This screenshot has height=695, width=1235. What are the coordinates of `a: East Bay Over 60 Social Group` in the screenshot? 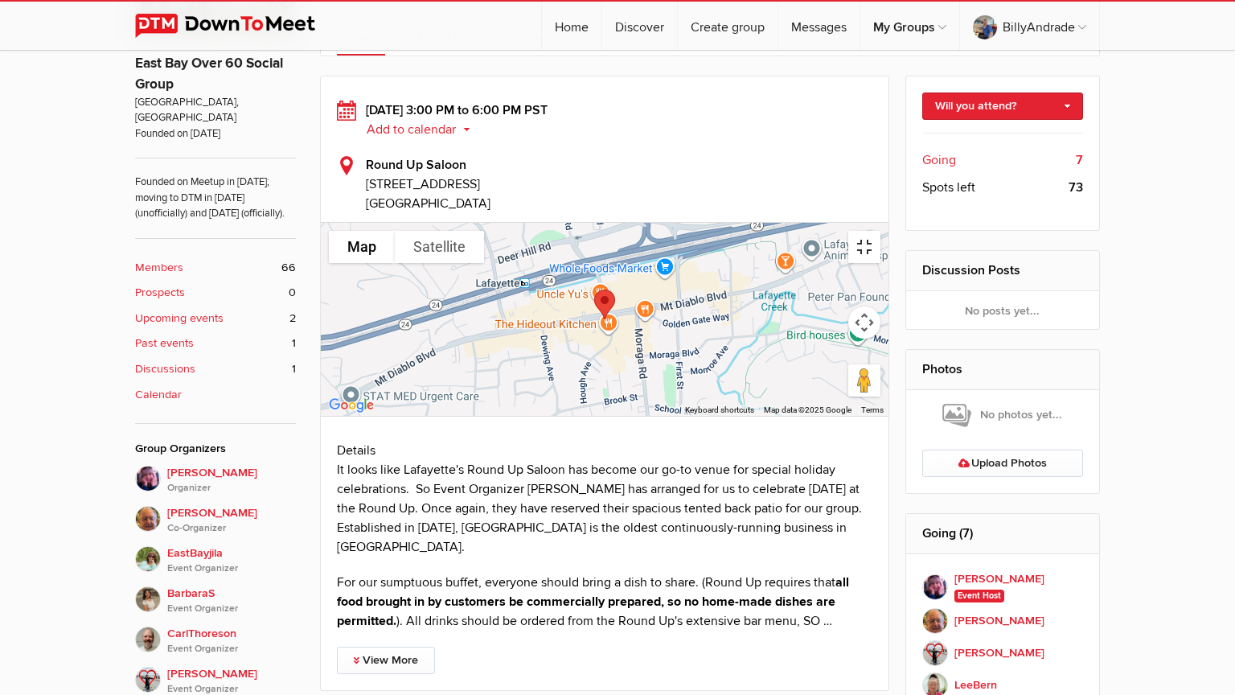 It's located at (209, 73).